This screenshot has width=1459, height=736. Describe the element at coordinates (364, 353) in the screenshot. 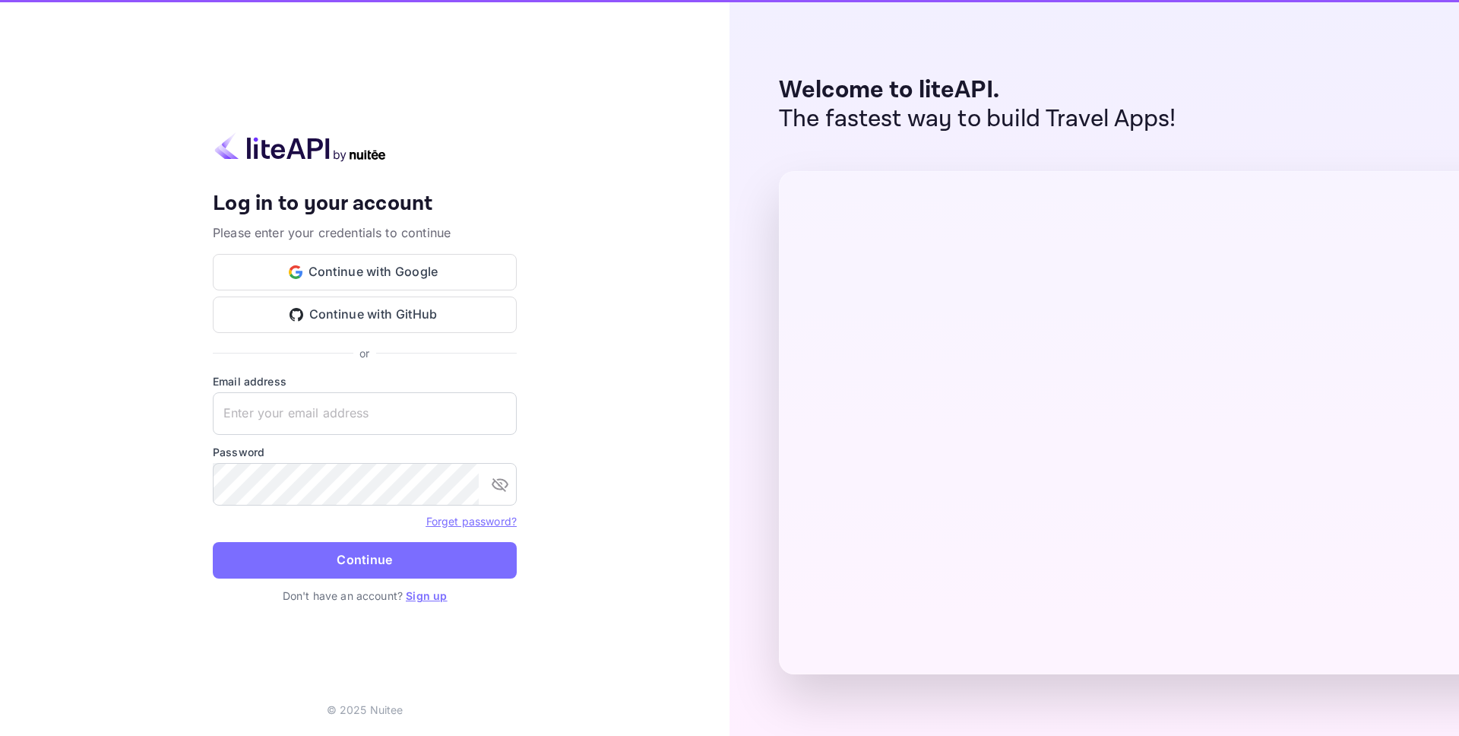

I see `p: or` at that location.